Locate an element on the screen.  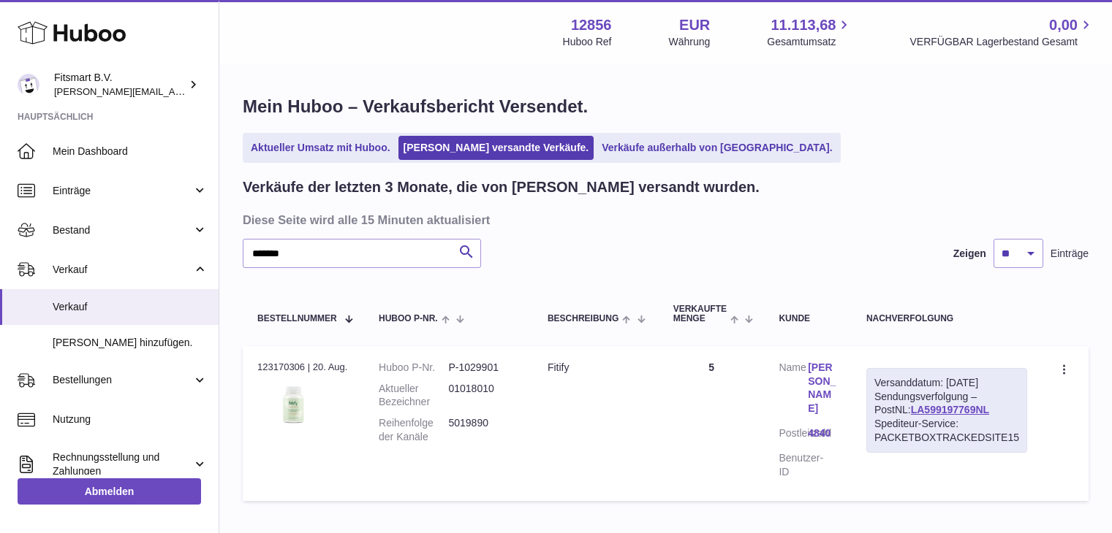
div: Huboo Ref is located at coordinates (587, 42).